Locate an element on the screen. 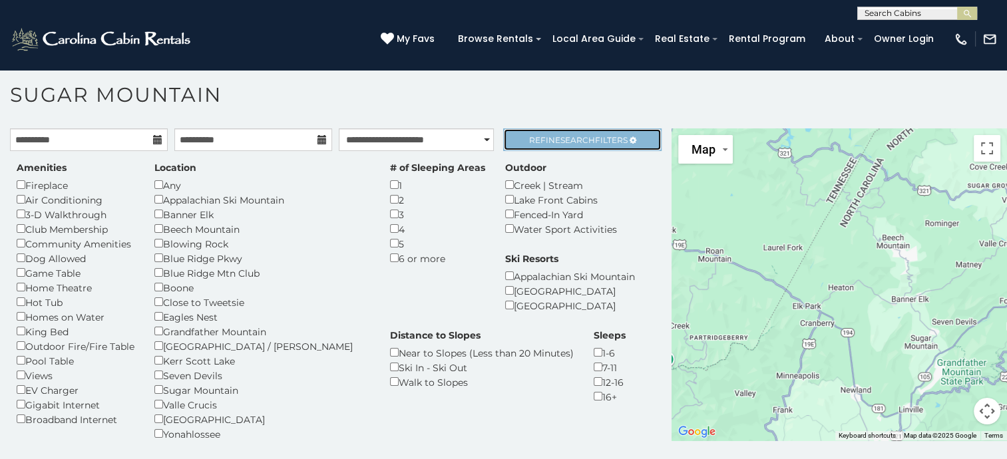 This screenshot has height=459, width=1007. div: 12-16 is located at coordinates (610, 382).